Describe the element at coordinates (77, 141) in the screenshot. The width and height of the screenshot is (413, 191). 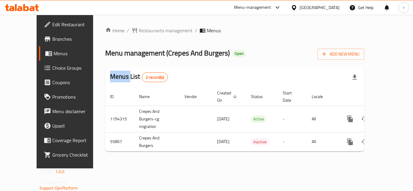
I see `span: Coverage Report` at that location.